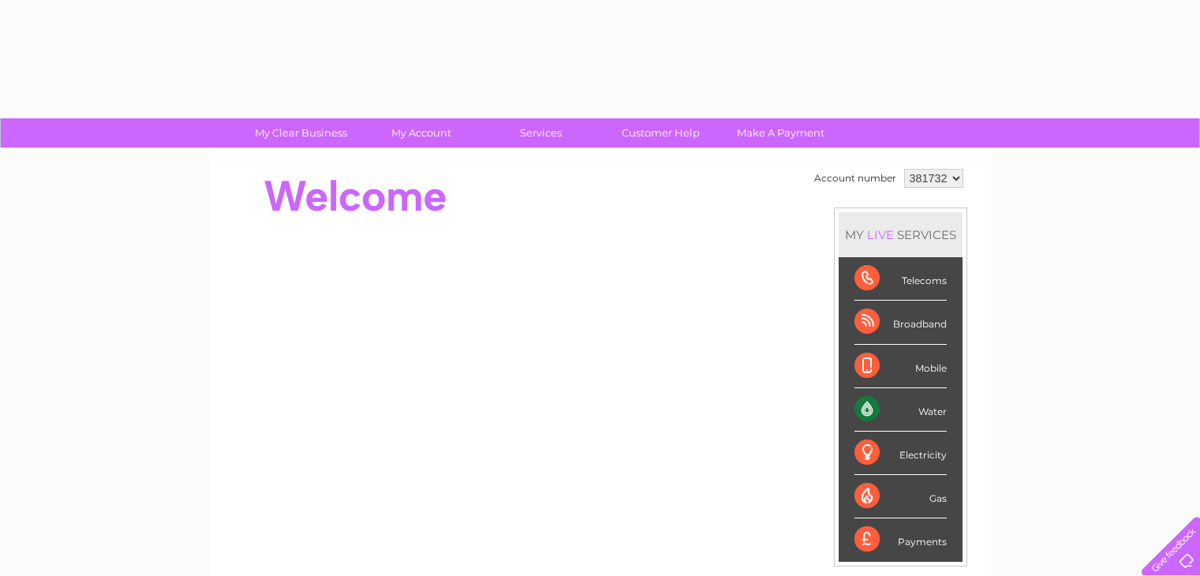 The image size is (1200, 576). I want to click on div: Mobile, so click(900, 366).